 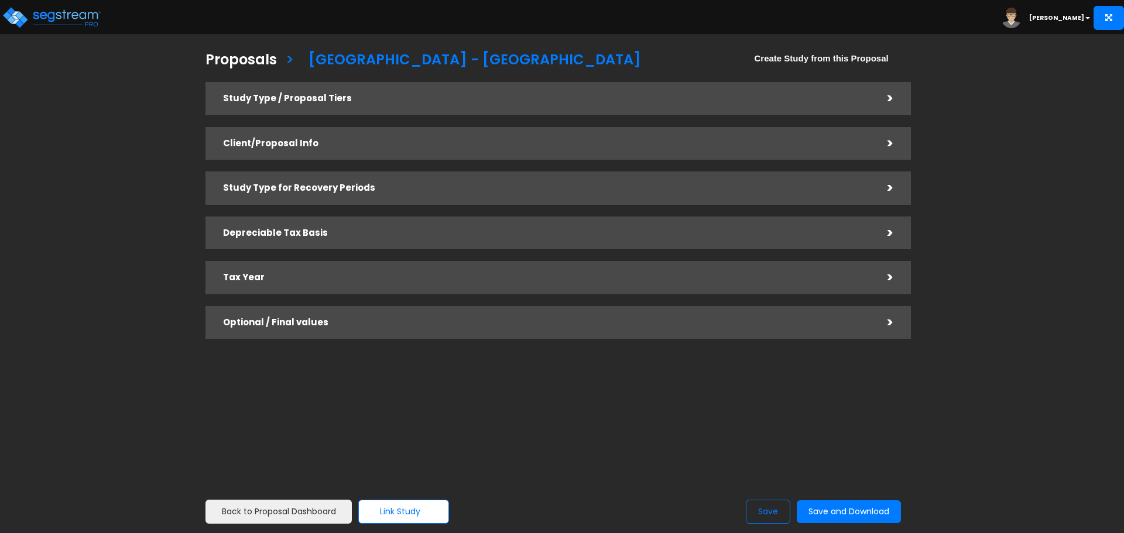 I want to click on h3: Proposals, so click(x=241, y=61).